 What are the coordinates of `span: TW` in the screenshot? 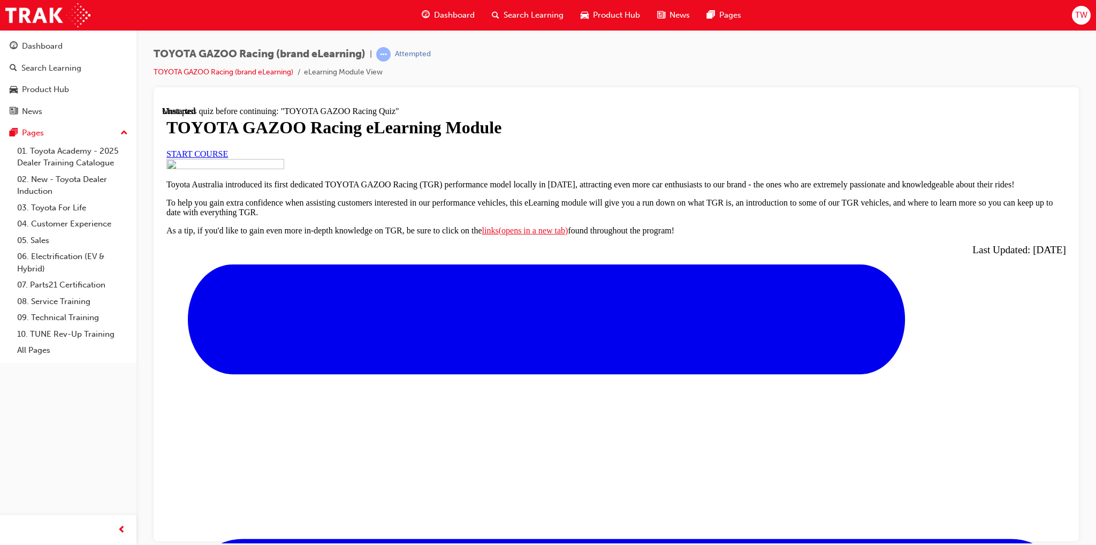 It's located at (1081, 15).